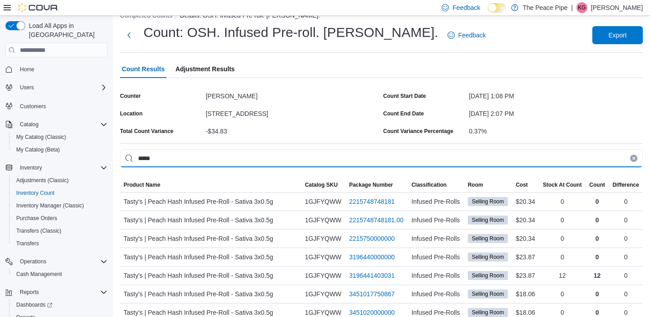 Image resolution: width=650 pixels, height=317 pixels. What do you see at coordinates (60, 193) in the screenshot?
I see `button: Inventory Count` at bounding box center [60, 193].